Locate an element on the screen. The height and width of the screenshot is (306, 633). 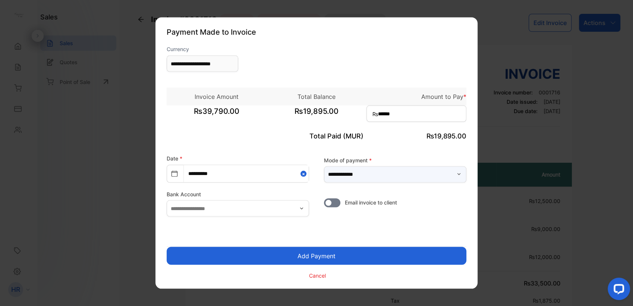
p: Total Balance is located at coordinates (317, 97).